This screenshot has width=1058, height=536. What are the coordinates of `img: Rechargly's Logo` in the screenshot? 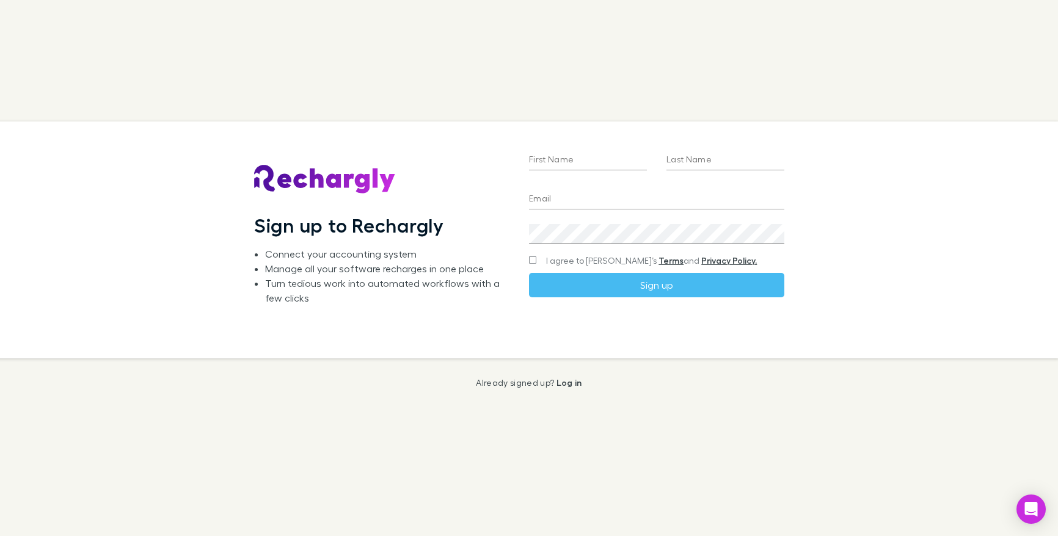 It's located at (325, 180).